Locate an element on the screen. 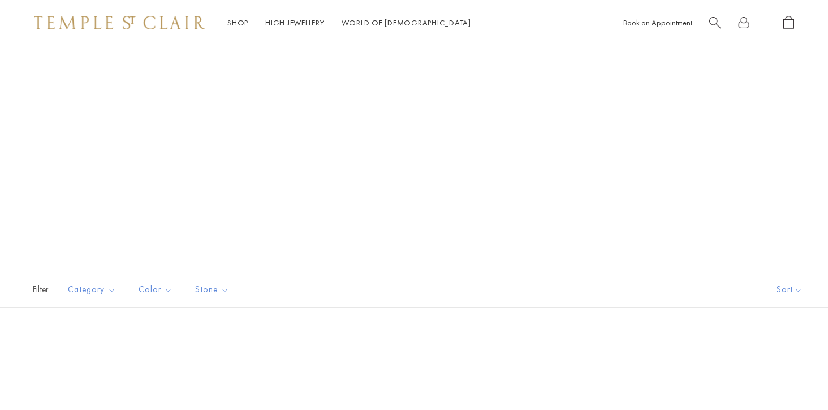 This screenshot has width=828, height=410. a: Search is located at coordinates (715, 23).